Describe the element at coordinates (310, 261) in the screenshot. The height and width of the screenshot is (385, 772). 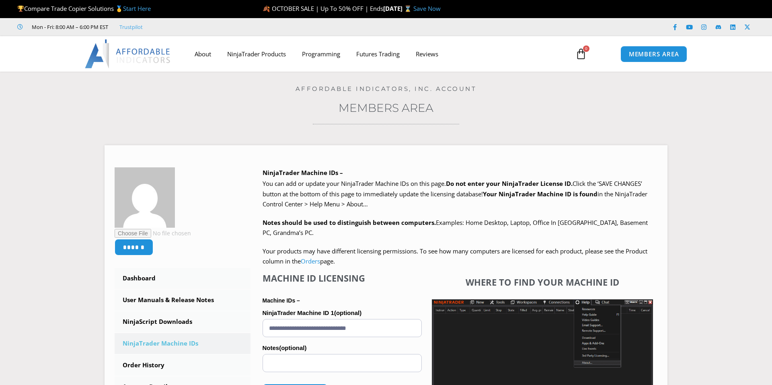
I see `a: Orders` at that location.